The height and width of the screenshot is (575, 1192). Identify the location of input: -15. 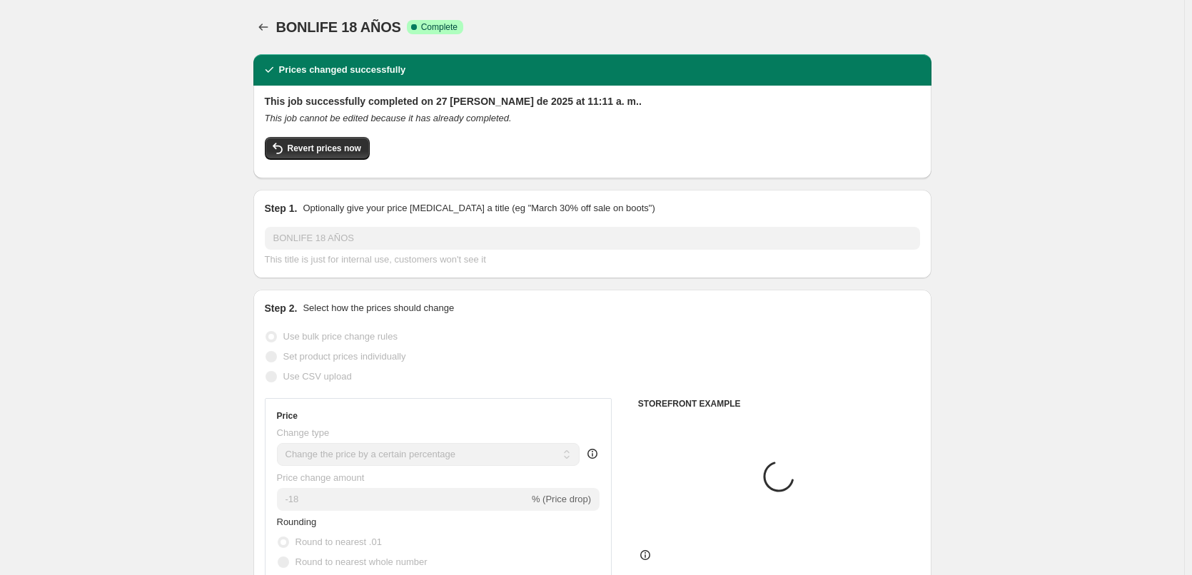
(403, 500).